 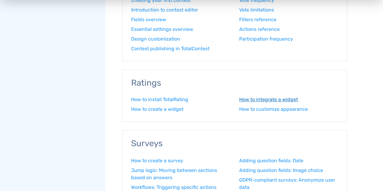 What do you see at coordinates (181, 109) in the screenshot?
I see `a: How to create a widget` at bounding box center [181, 109].